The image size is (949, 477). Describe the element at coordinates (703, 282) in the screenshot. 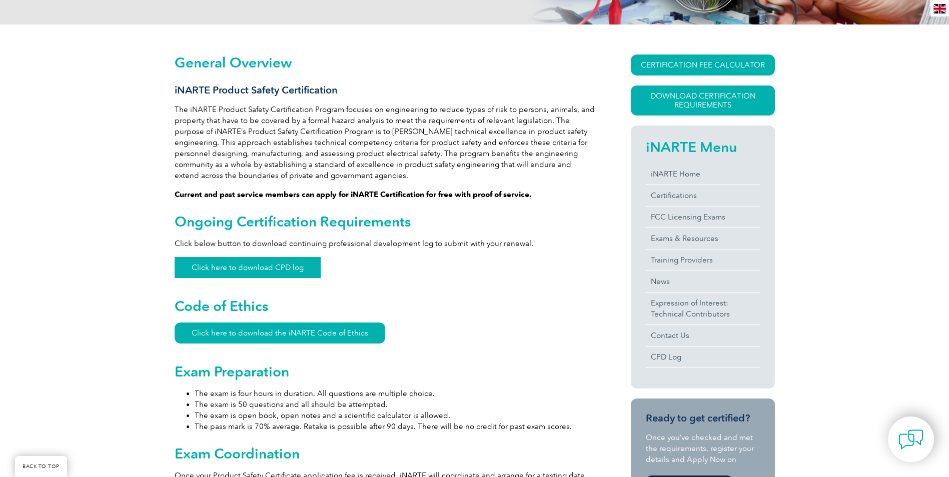

I see `a: News` at that location.